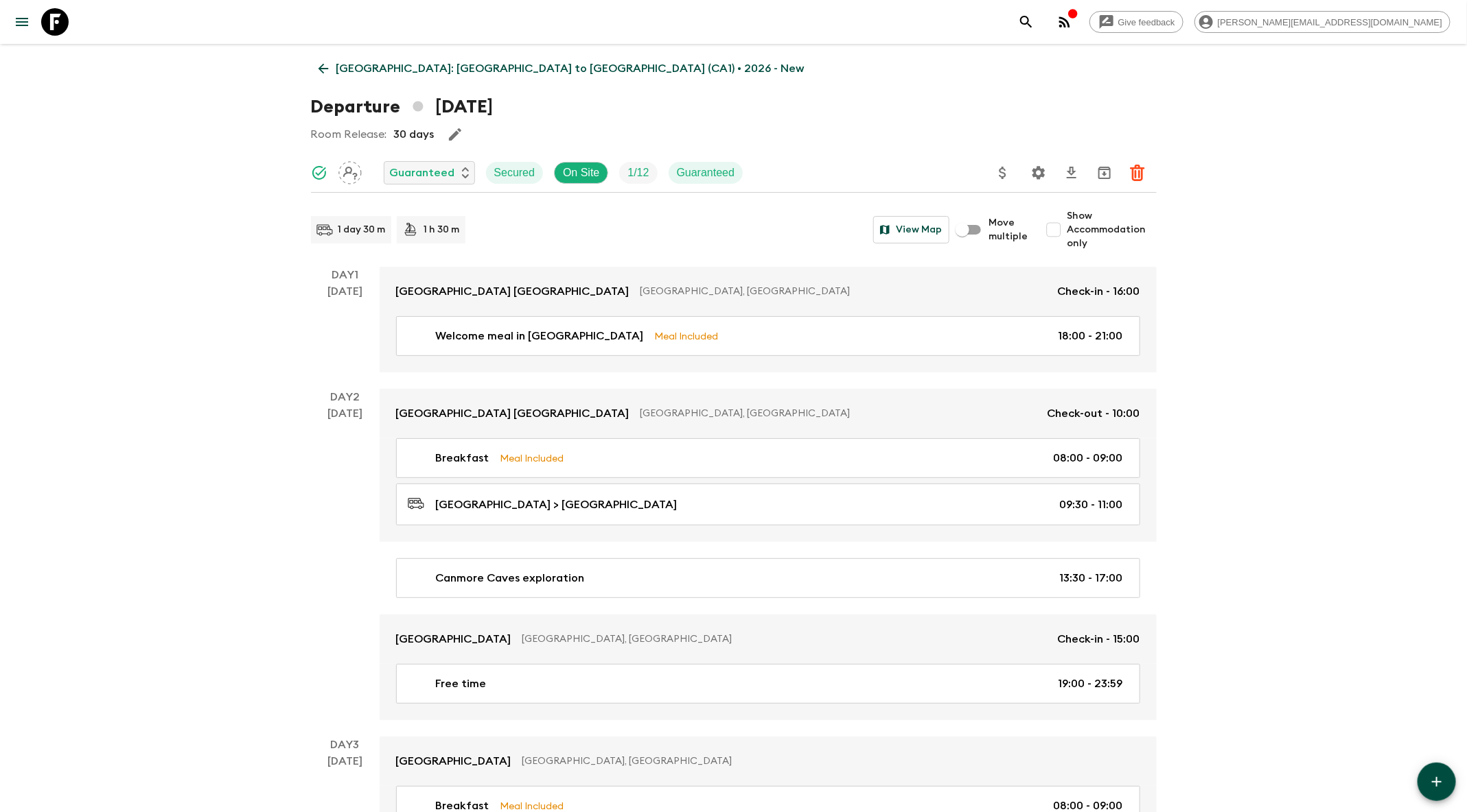 This screenshot has width=1467, height=812. Describe the element at coordinates (1099, 640) in the screenshot. I see `p: Check-in - 15:00` at that location.